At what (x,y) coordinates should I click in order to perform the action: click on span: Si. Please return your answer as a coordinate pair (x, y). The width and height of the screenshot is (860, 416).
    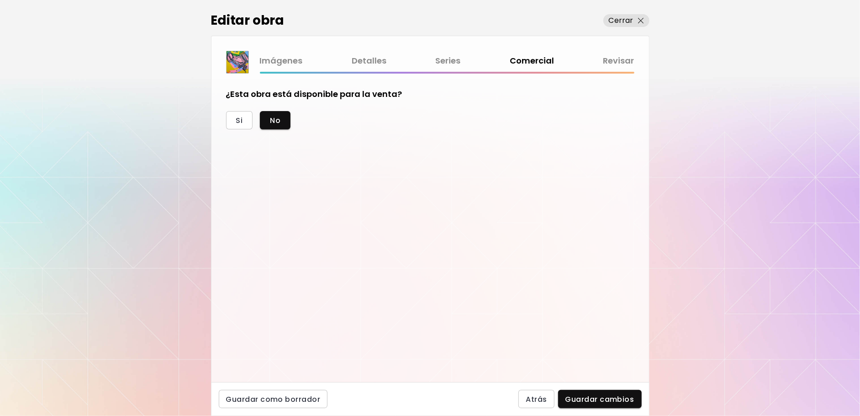
    Looking at the image, I should click on (239, 120).